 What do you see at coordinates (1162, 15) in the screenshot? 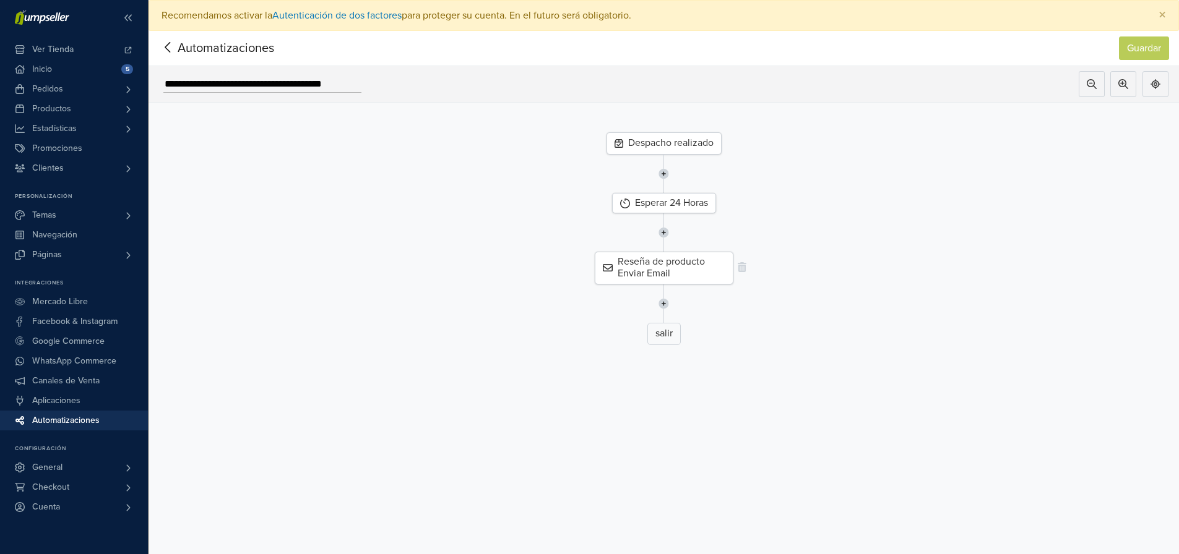
I see `button: Close` at bounding box center [1162, 15].